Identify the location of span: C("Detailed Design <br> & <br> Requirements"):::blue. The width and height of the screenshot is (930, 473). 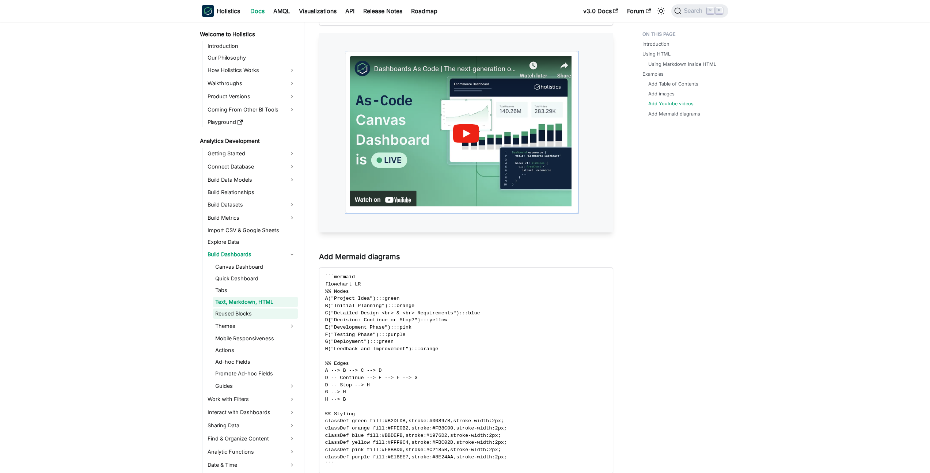
(403, 313).